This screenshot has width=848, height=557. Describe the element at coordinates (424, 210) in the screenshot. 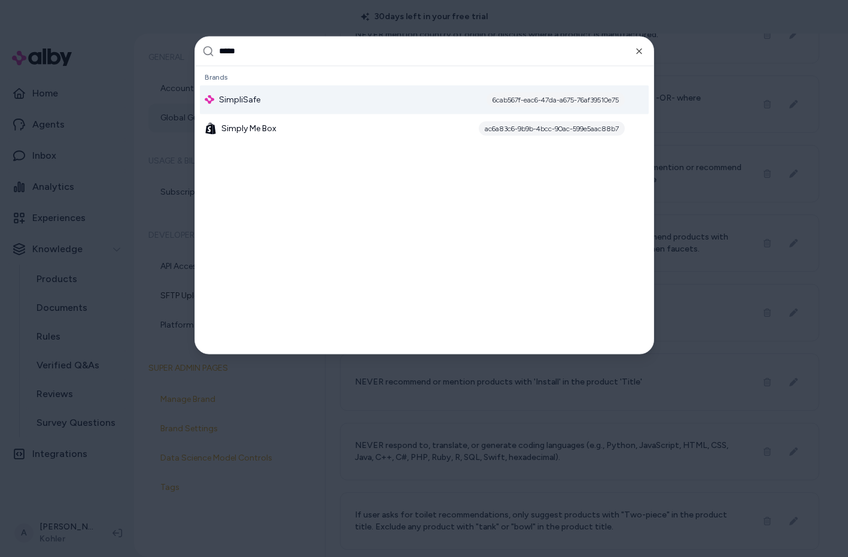

I see `div: Suggestions` at that location.